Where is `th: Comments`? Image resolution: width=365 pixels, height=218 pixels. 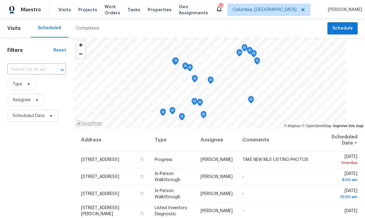
th: Comments is located at coordinates (279, 140).